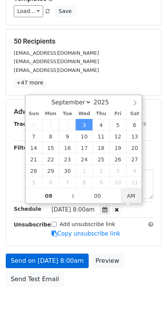  I want to click on span: September 30, 2025, so click(67, 170).